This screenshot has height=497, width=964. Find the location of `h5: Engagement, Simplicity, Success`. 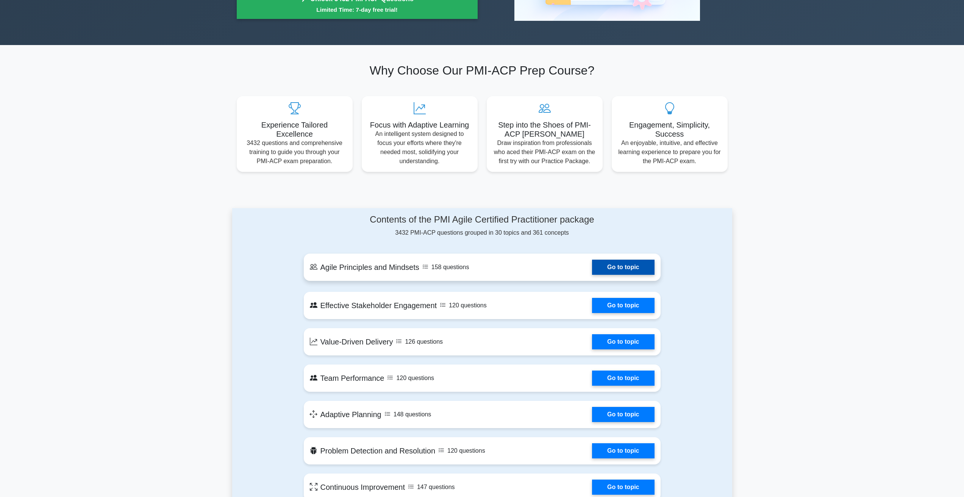

h5: Engagement, Simplicity, Success is located at coordinates (670, 130).